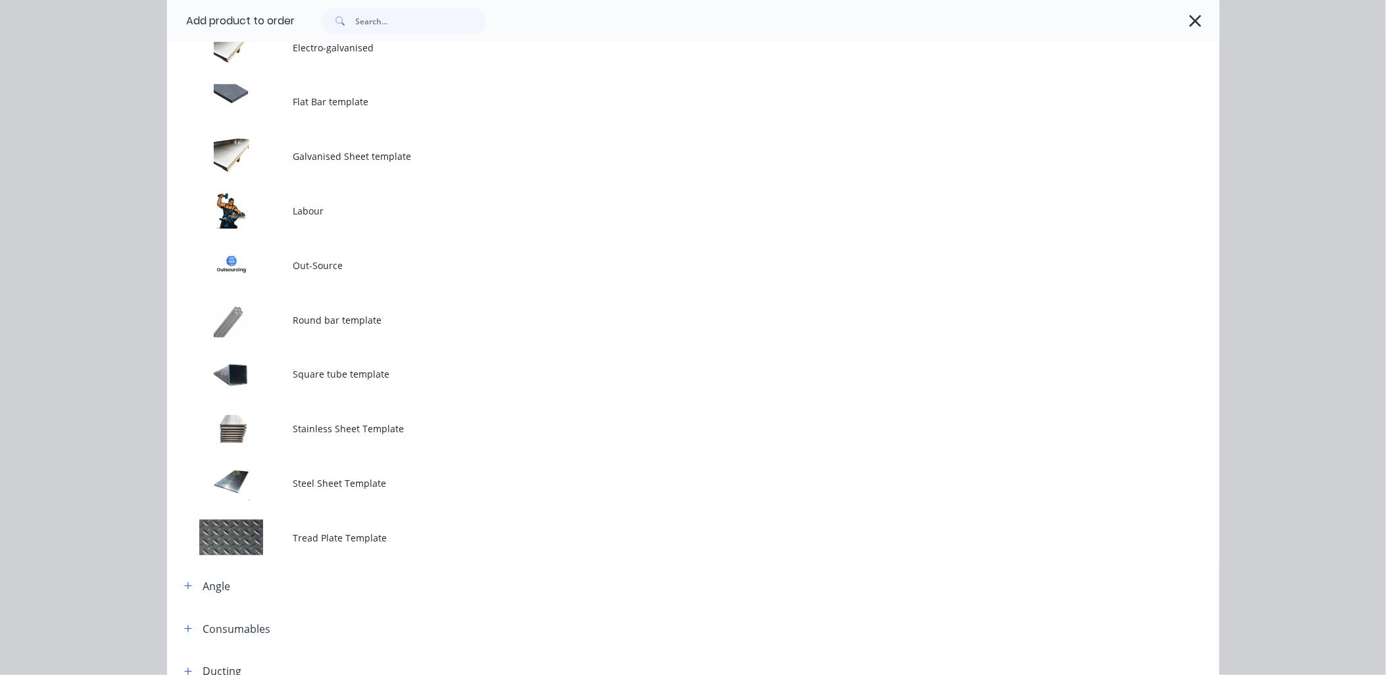 This screenshot has width=1386, height=675. Describe the element at coordinates (421, 21) in the screenshot. I see `input: Search...` at that location.